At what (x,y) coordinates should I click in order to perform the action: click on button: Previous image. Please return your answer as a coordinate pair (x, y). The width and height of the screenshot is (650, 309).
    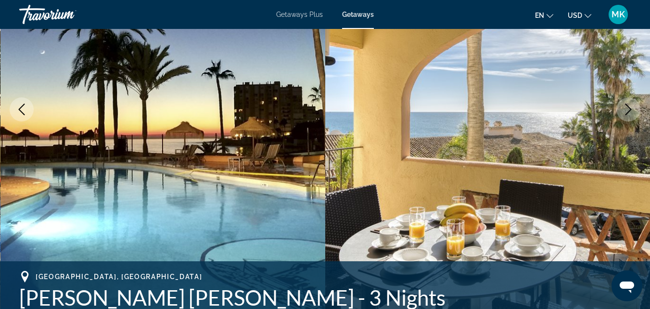
    Looking at the image, I should click on (22, 109).